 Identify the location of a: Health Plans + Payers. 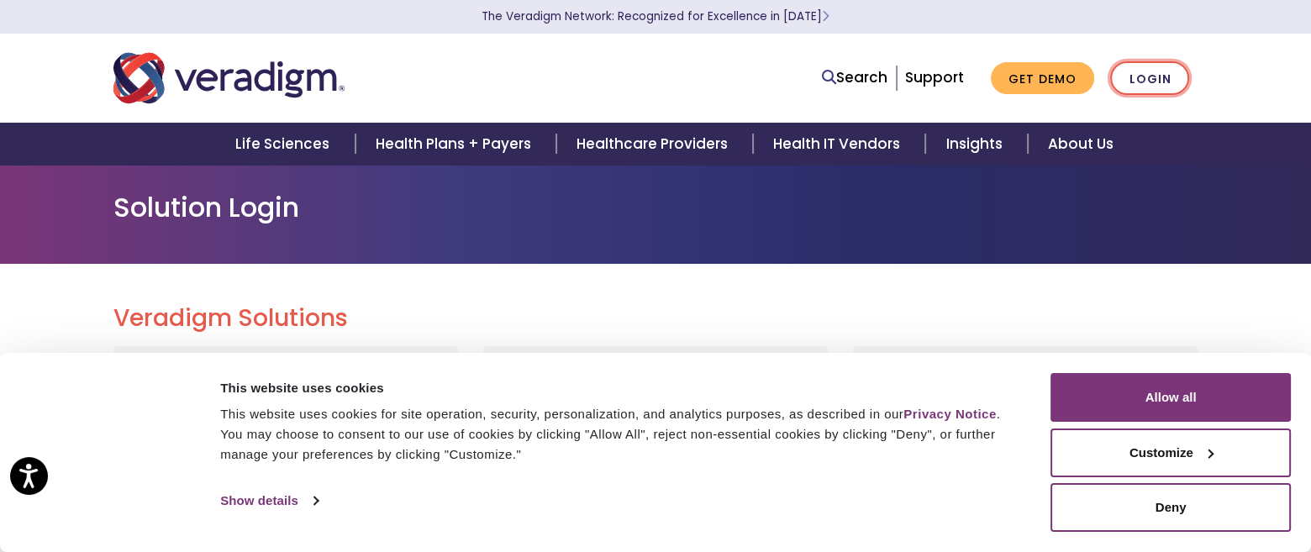
(455, 144).